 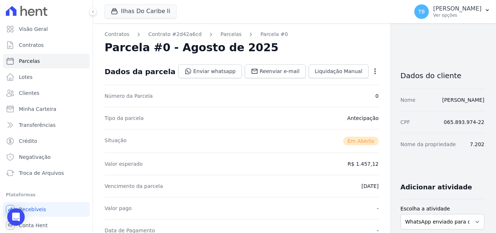 What do you see at coordinates (140, 72) in the screenshot?
I see `div: Dados da parcela` at bounding box center [140, 72].